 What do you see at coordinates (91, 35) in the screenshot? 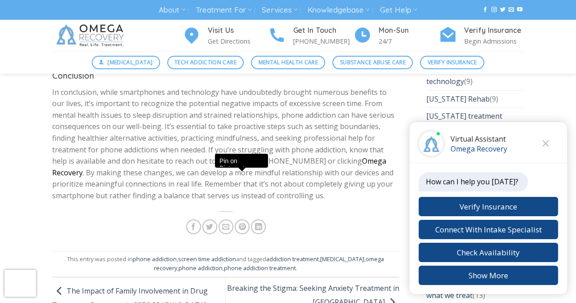
I see `img: Omega Recovery` at bounding box center [91, 35].